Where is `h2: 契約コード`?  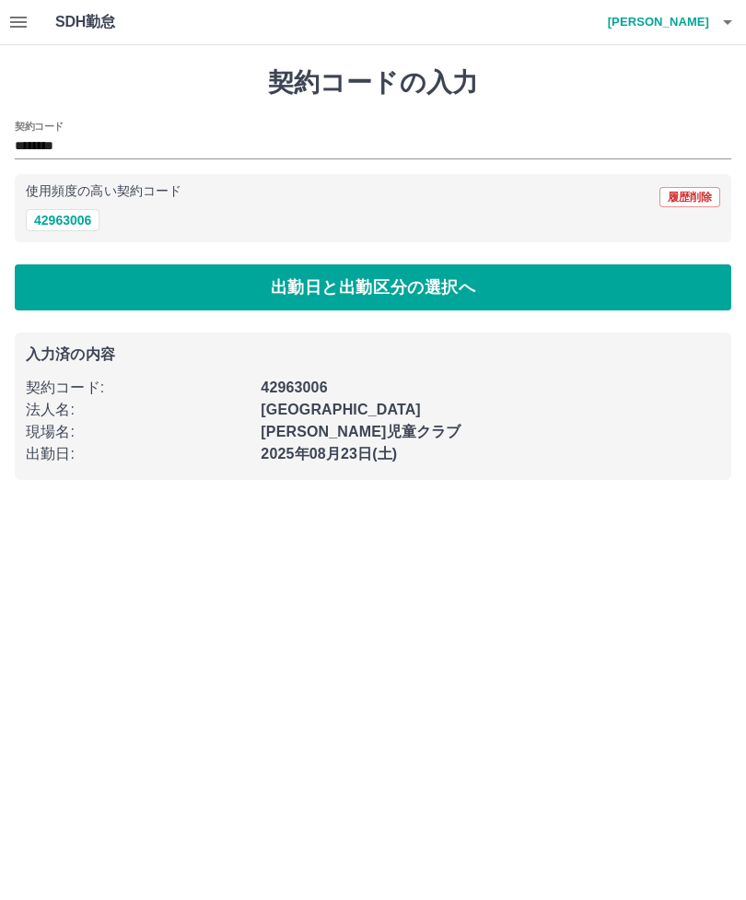
h2: 契約コード is located at coordinates (39, 126).